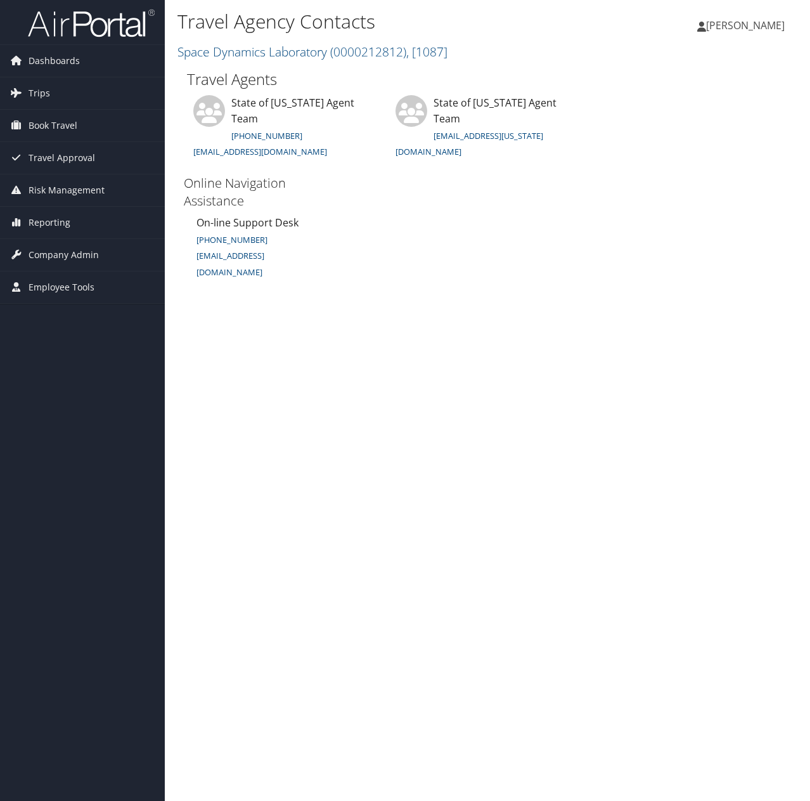 The image size is (810, 801). I want to click on span: Trips, so click(39, 93).